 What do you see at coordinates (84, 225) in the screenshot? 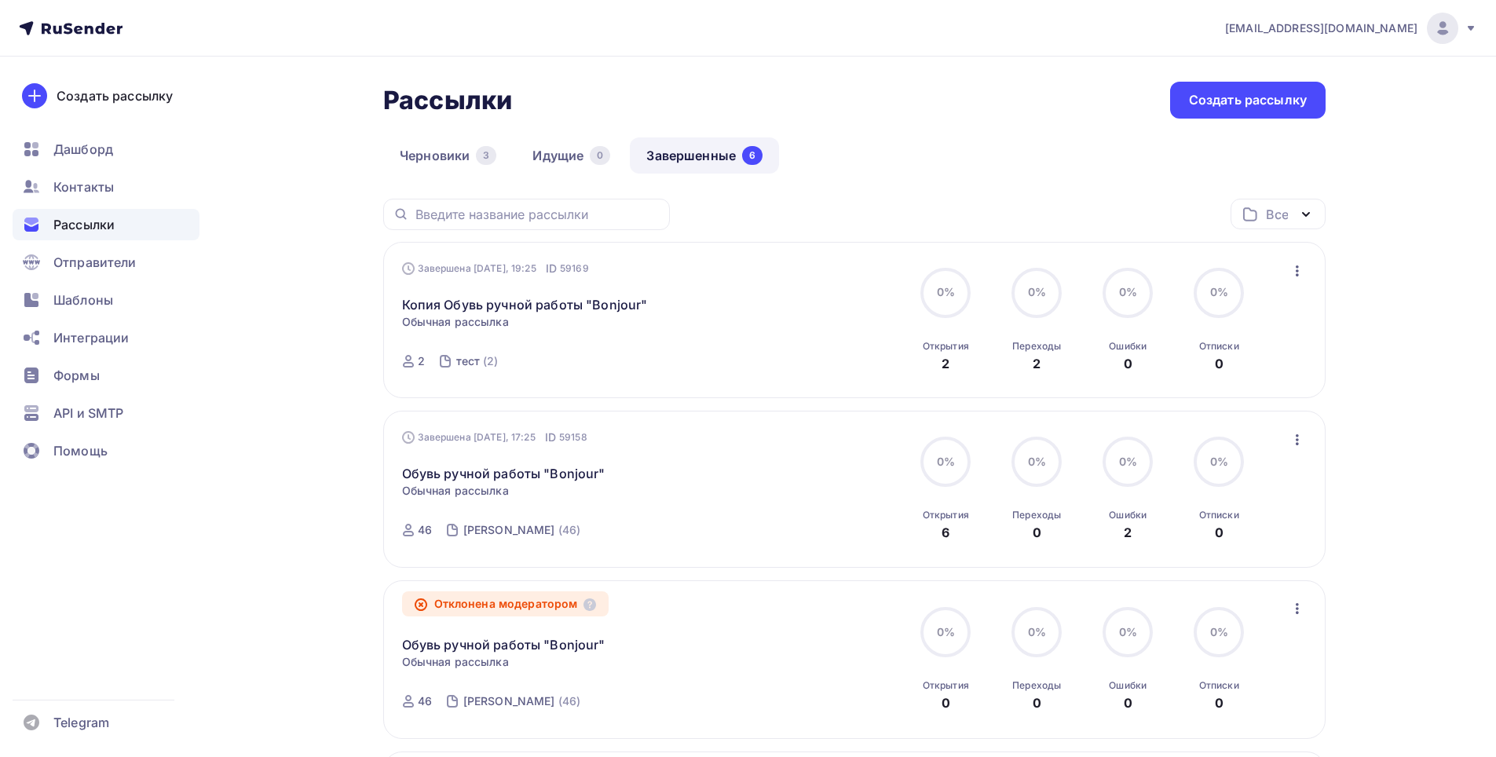
I see `span: Рассылки` at bounding box center [84, 225].